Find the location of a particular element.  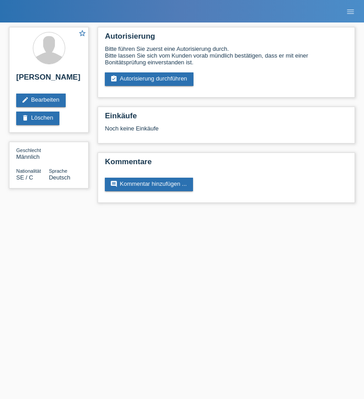

span: Sprache is located at coordinates (58, 171).